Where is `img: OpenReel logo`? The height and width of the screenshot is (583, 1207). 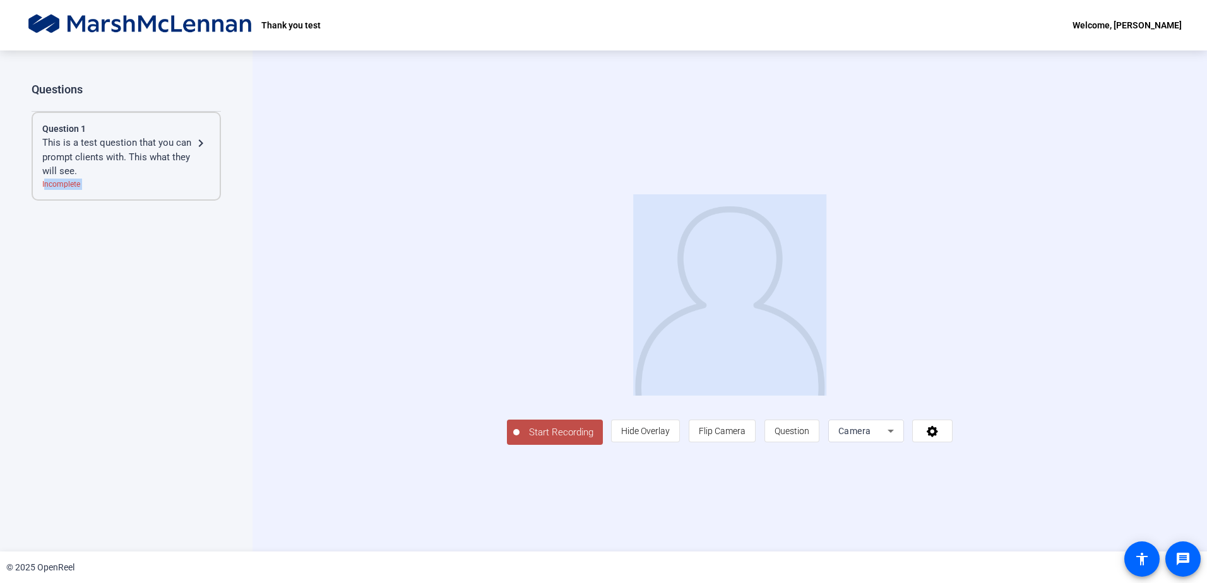
img: OpenReel logo is located at coordinates (140, 25).